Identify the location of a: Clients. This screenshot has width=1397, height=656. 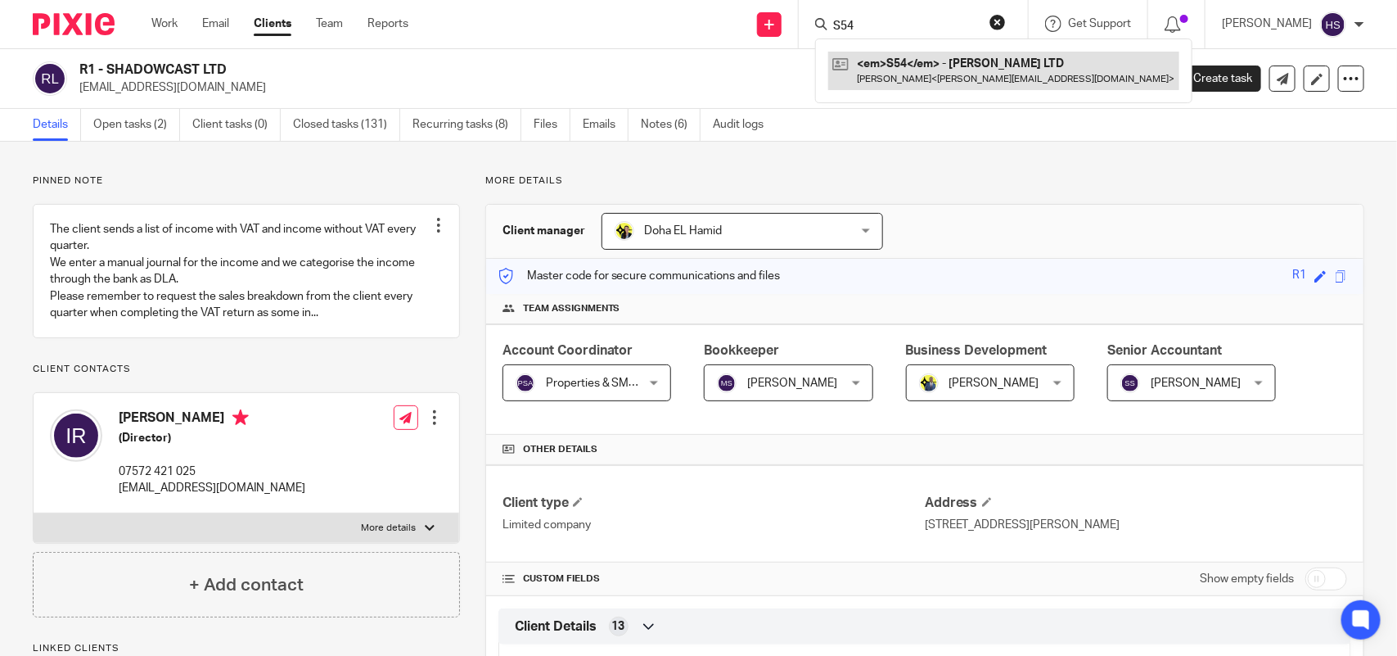
(273, 24).